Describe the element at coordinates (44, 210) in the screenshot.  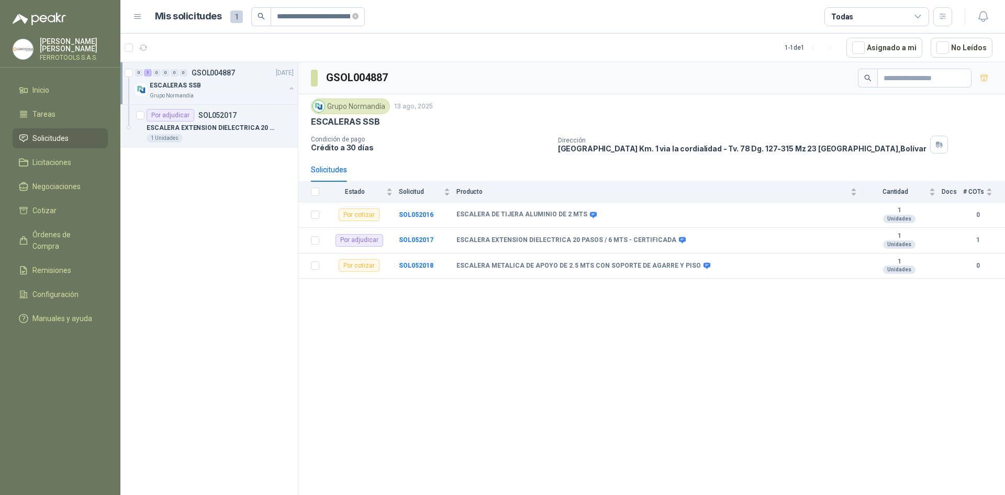
I see `span: Cotizar` at that location.